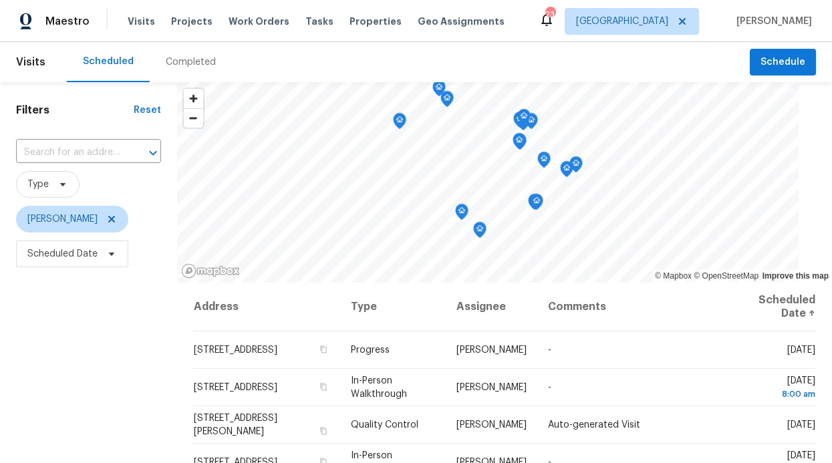 The width and height of the screenshot is (832, 463). What do you see at coordinates (370, 350) in the screenshot?
I see `span: Progress` at bounding box center [370, 350].